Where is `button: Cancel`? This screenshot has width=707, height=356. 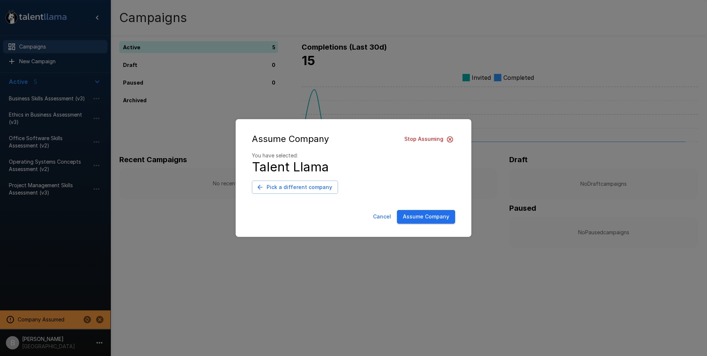 button: Cancel is located at coordinates (382, 217).